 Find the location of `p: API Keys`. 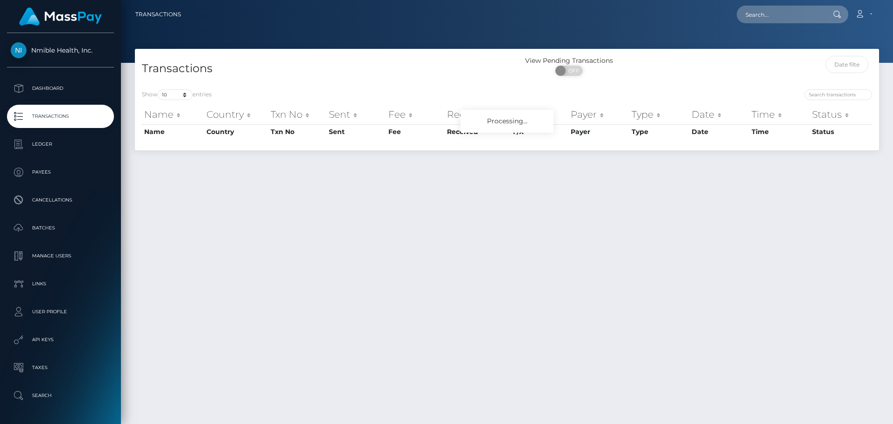

p: API Keys is located at coordinates (60, 340).